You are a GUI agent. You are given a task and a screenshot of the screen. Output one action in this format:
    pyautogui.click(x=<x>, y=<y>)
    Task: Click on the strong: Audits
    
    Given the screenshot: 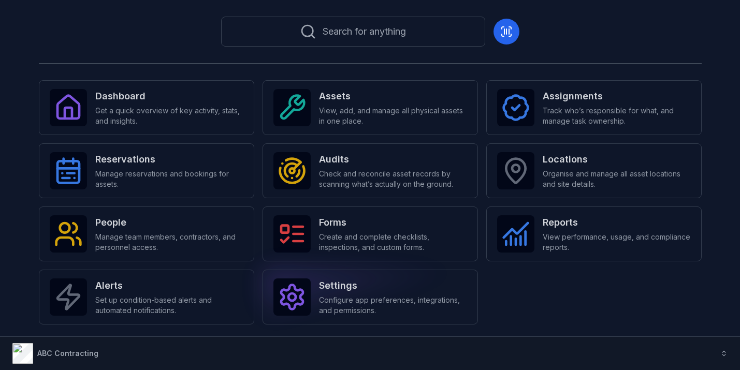 What is the action you would take?
    pyautogui.click(x=393, y=159)
    